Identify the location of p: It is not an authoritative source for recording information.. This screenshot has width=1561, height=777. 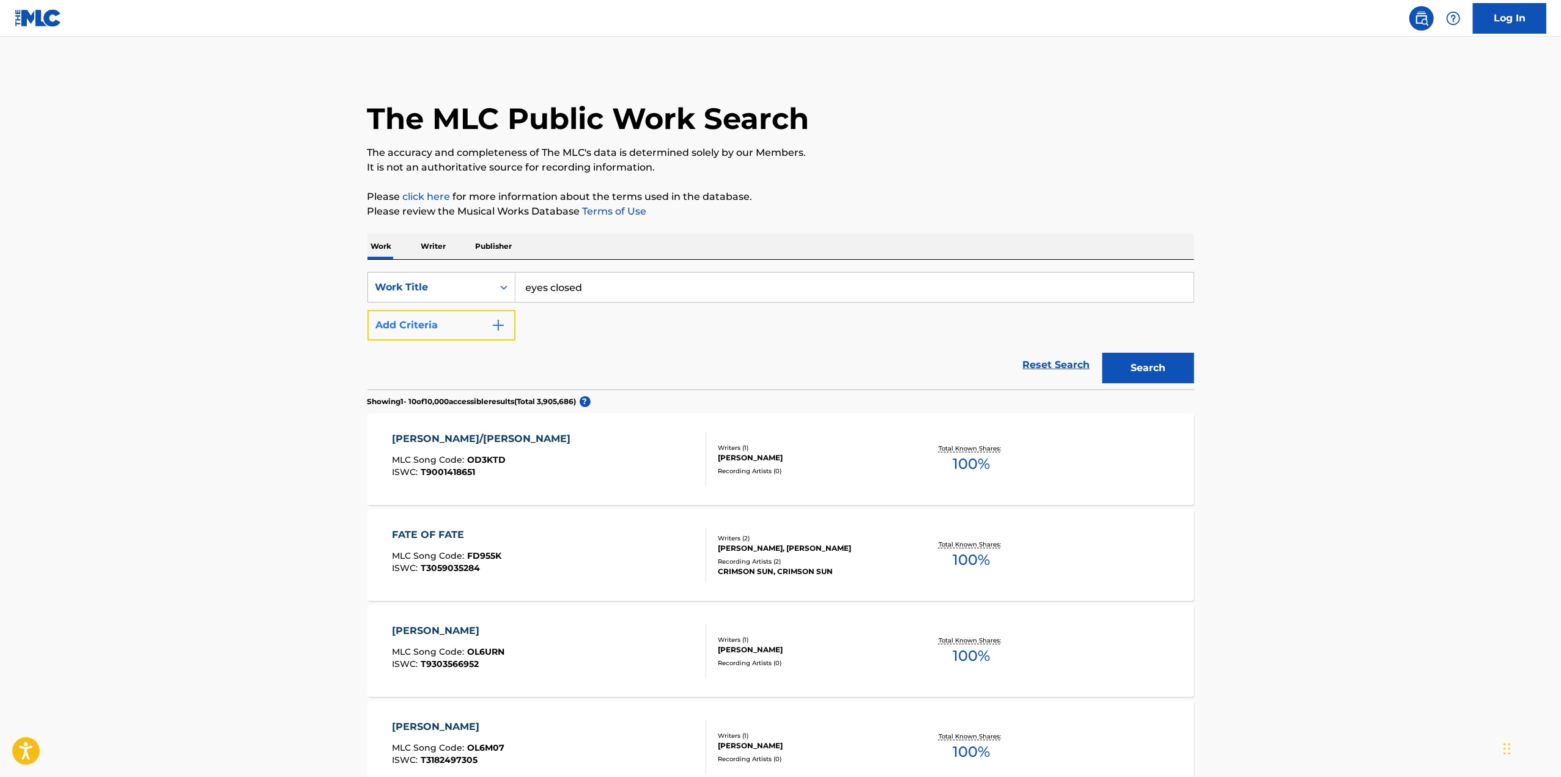
(781, 168).